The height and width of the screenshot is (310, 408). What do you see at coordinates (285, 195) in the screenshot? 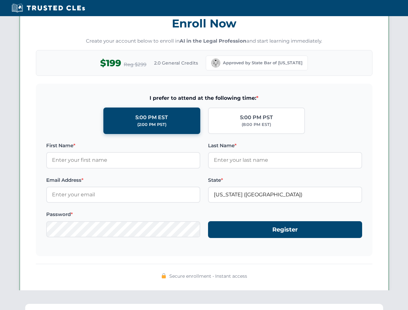
I see `input: California (CA)` at bounding box center [285, 195].